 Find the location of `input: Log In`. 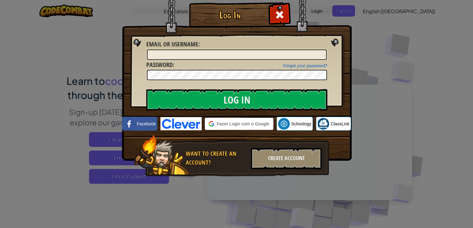

input: Log In is located at coordinates (237, 100).